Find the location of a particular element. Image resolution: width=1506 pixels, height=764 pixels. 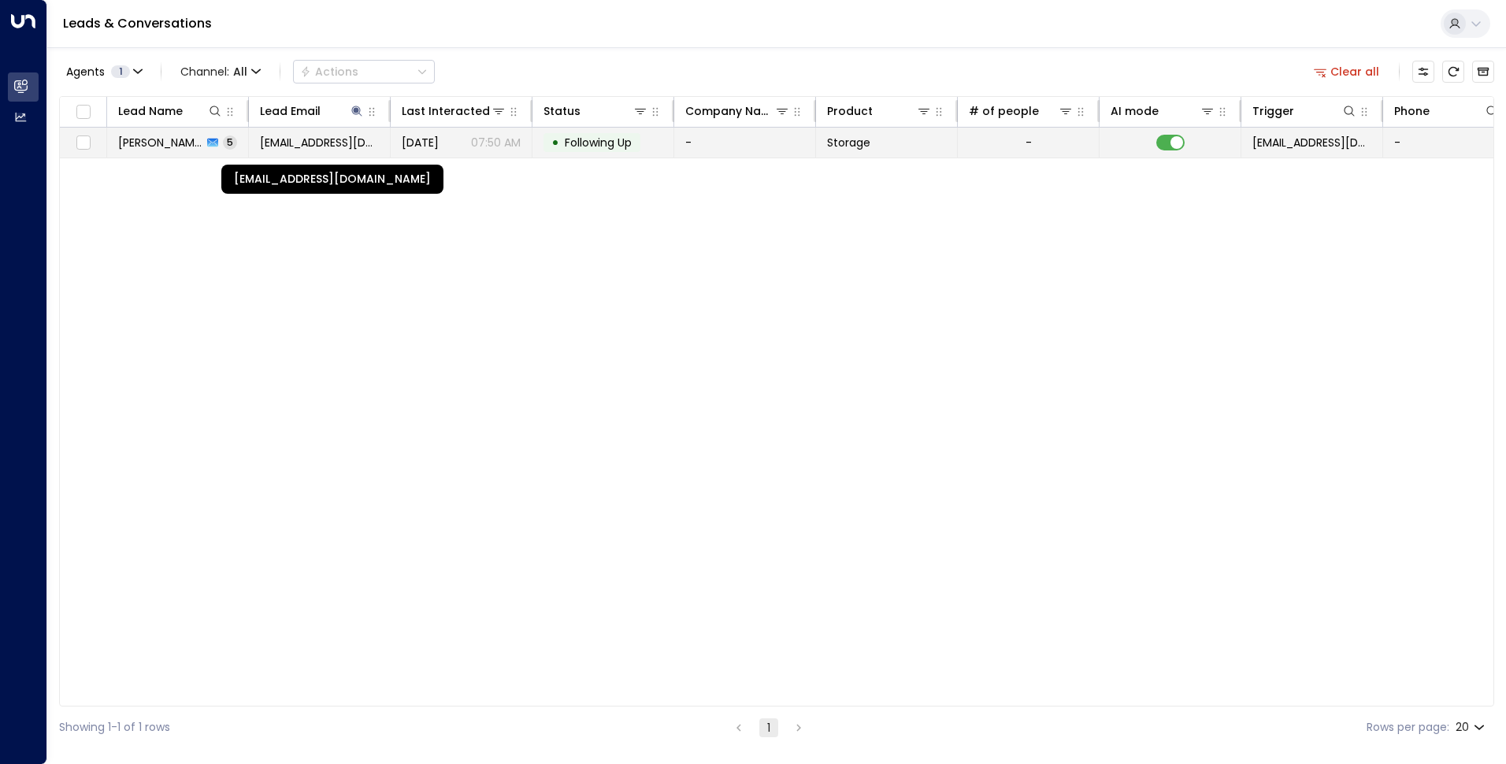

button: Channel:All is located at coordinates (220, 72).